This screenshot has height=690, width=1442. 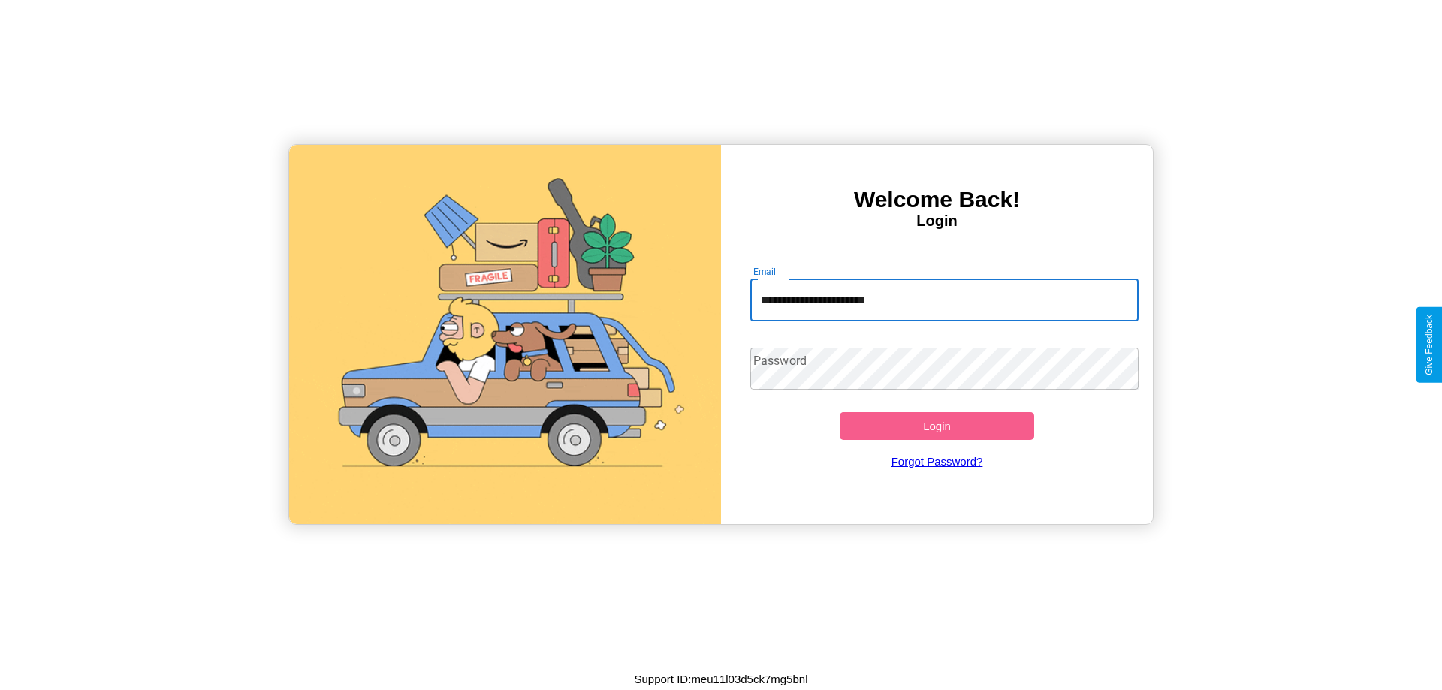 What do you see at coordinates (1429, 345) in the screenshot?
I see `div: Give Feedback` at bounding box center [1429, 345].